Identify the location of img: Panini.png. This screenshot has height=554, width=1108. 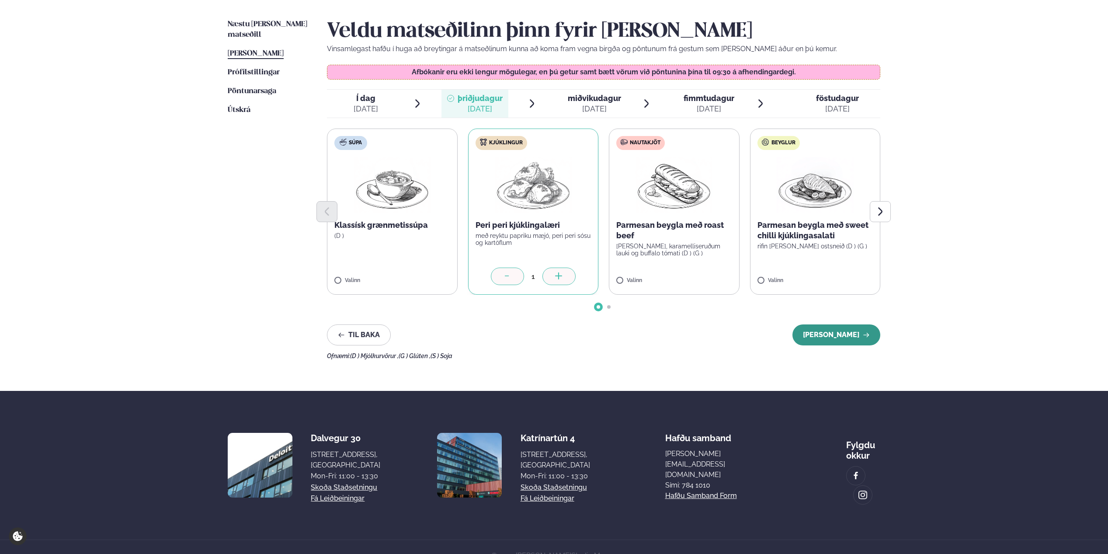
(674, 185).